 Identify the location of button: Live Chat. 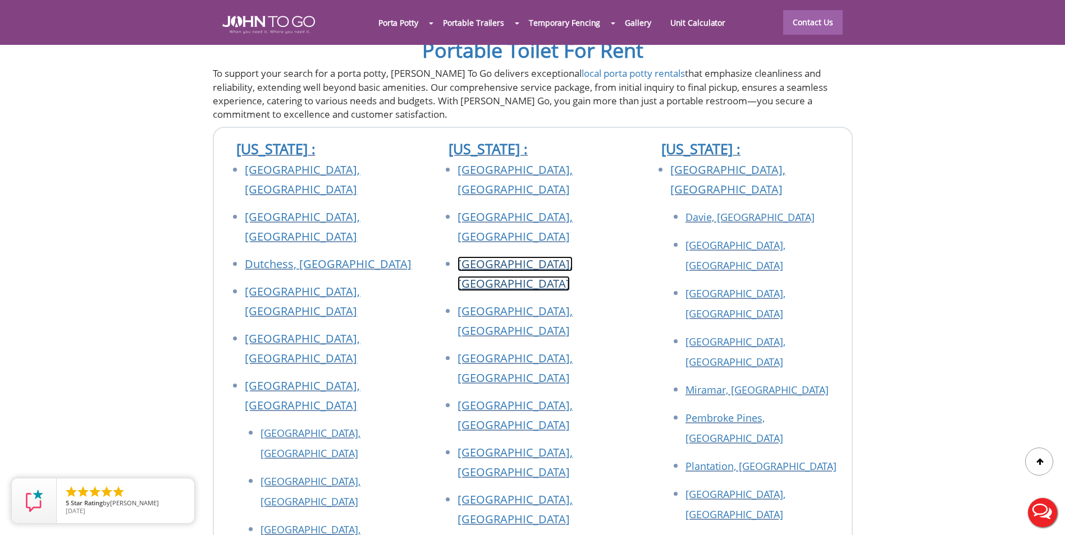
(1042, 513).